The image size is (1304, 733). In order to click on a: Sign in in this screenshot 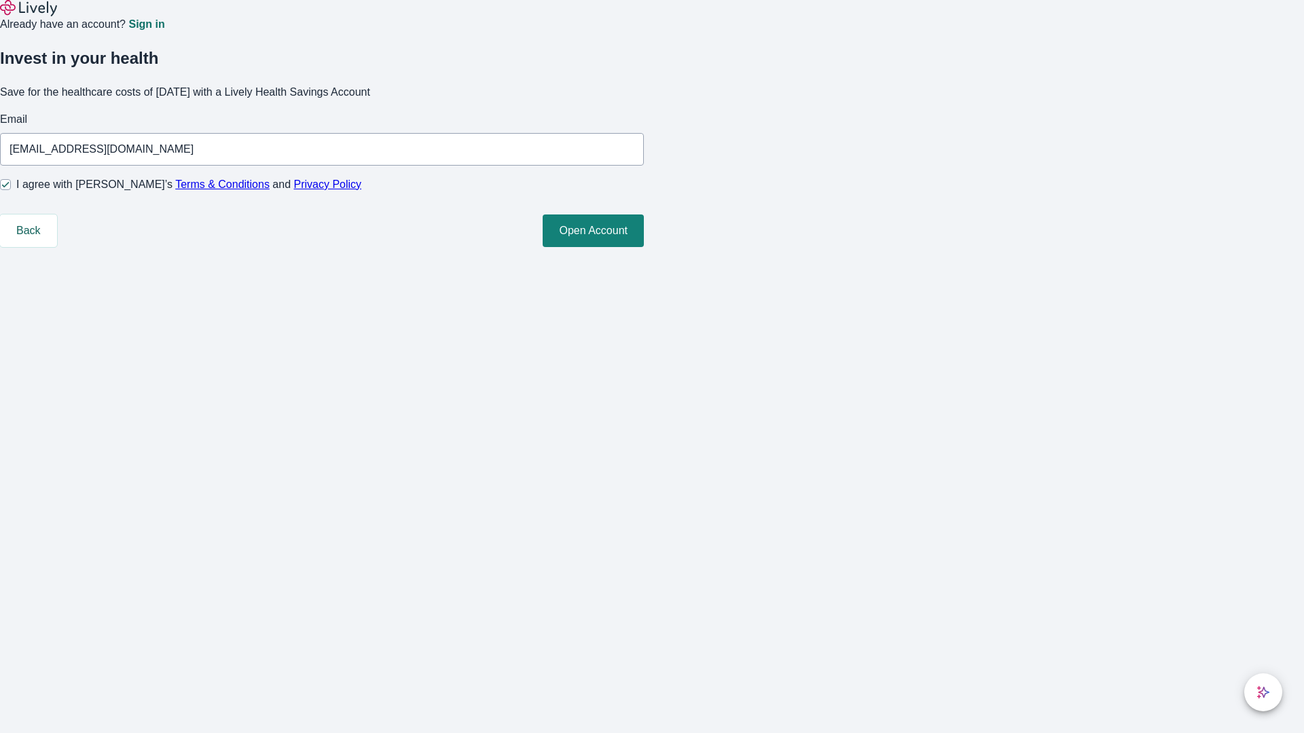, I will do `click(146, 24)`.